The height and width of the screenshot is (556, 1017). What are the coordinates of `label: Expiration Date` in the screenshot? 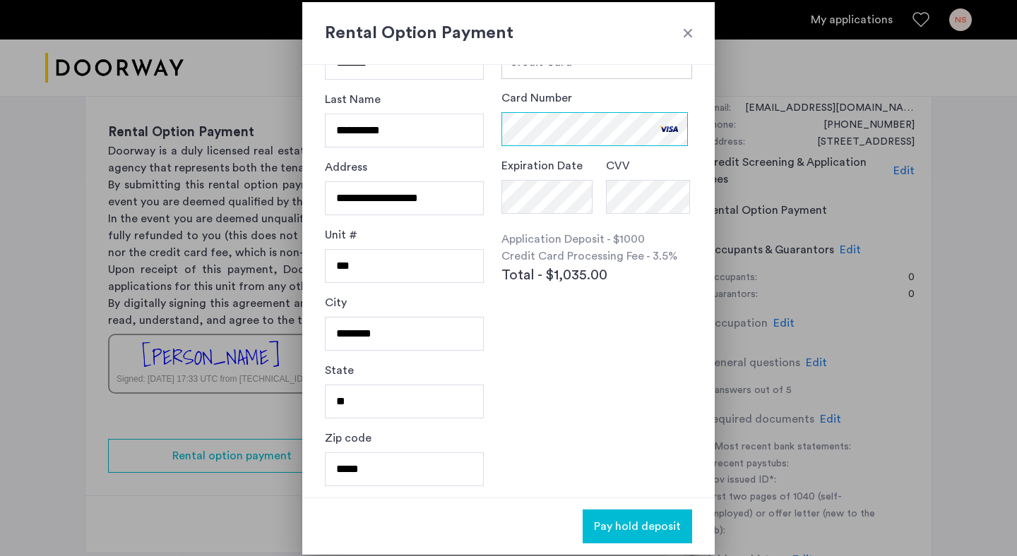 It's located at (542, 166).